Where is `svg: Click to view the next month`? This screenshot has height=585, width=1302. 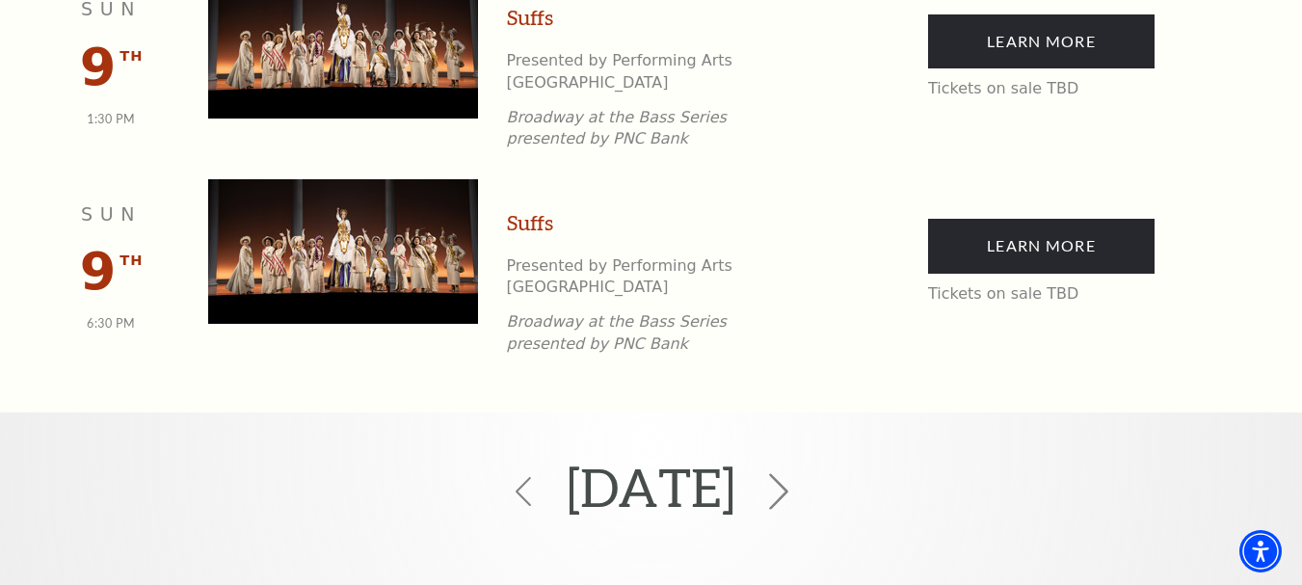 svg: Click to view the next month is located at coordinates (779, 492).